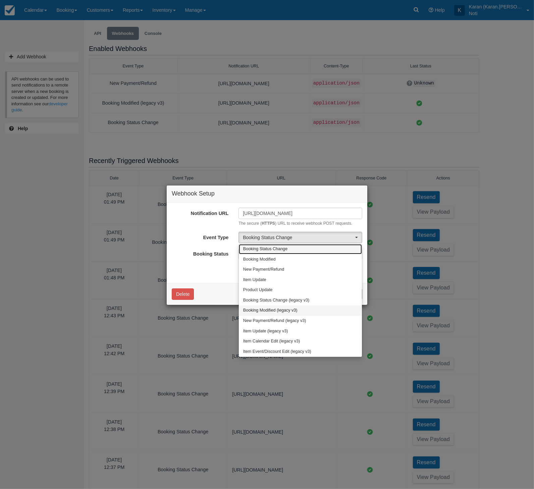 This screenshot has width=534, height=489. Describe the element at coordinates (259, 260) in the screenshot. I see `span: Booking Modified` at that location.